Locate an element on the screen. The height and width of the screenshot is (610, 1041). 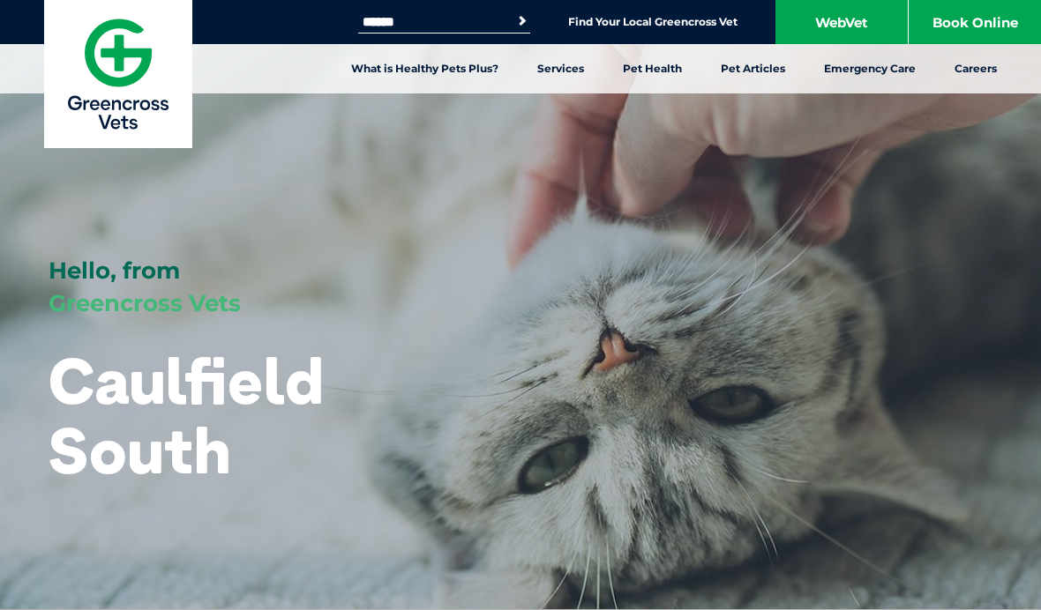
a: Emergency Care is located at coordinates (870, 69).